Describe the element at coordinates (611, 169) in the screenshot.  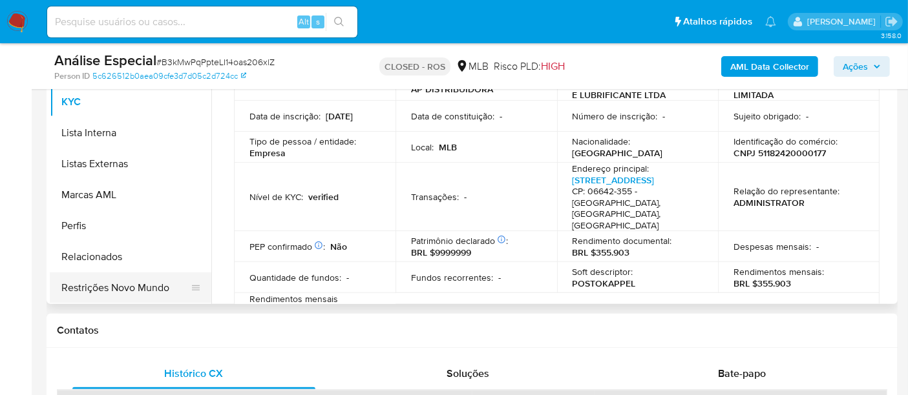
I see `p: Endereço principal :` at that location.